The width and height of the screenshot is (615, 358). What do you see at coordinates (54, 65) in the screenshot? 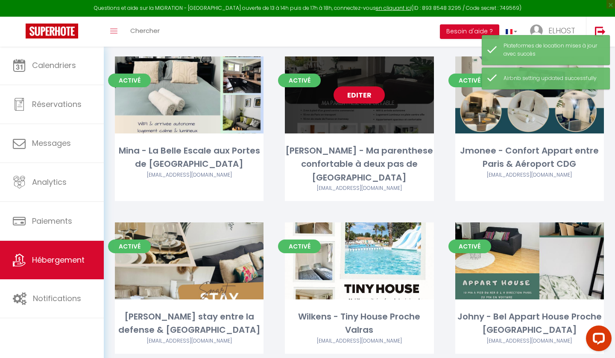
I see `span: Calendriers` at bounding box center [54, 65].